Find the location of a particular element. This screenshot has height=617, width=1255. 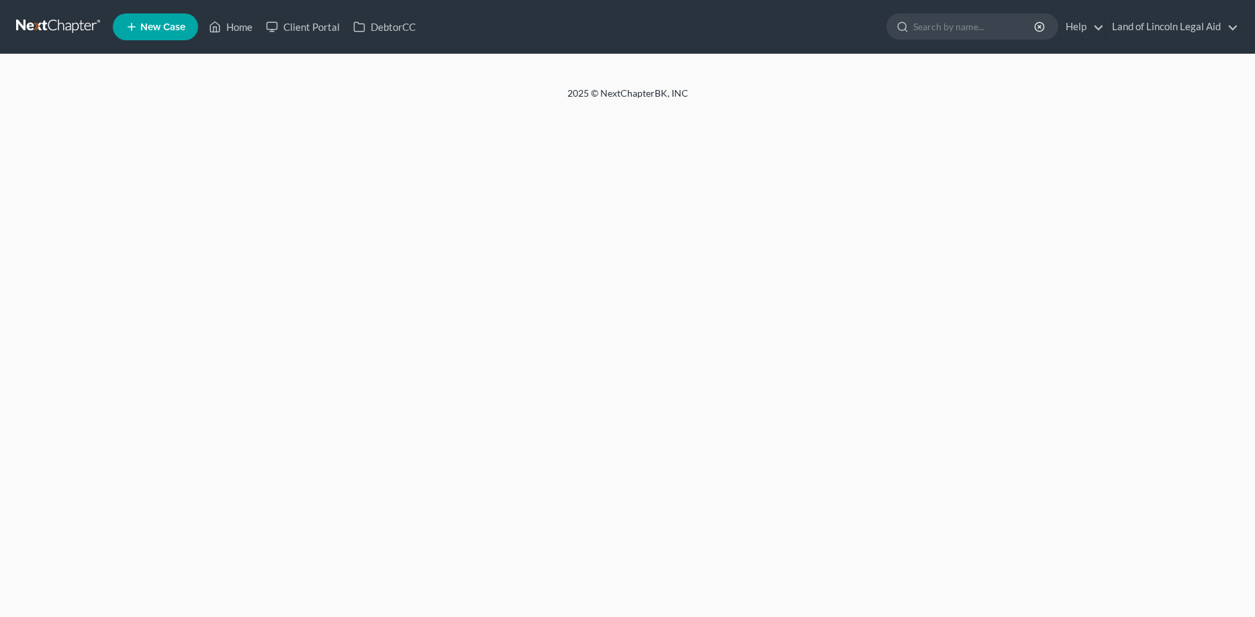

a: Client Portal is located at coordinates (303, 27).